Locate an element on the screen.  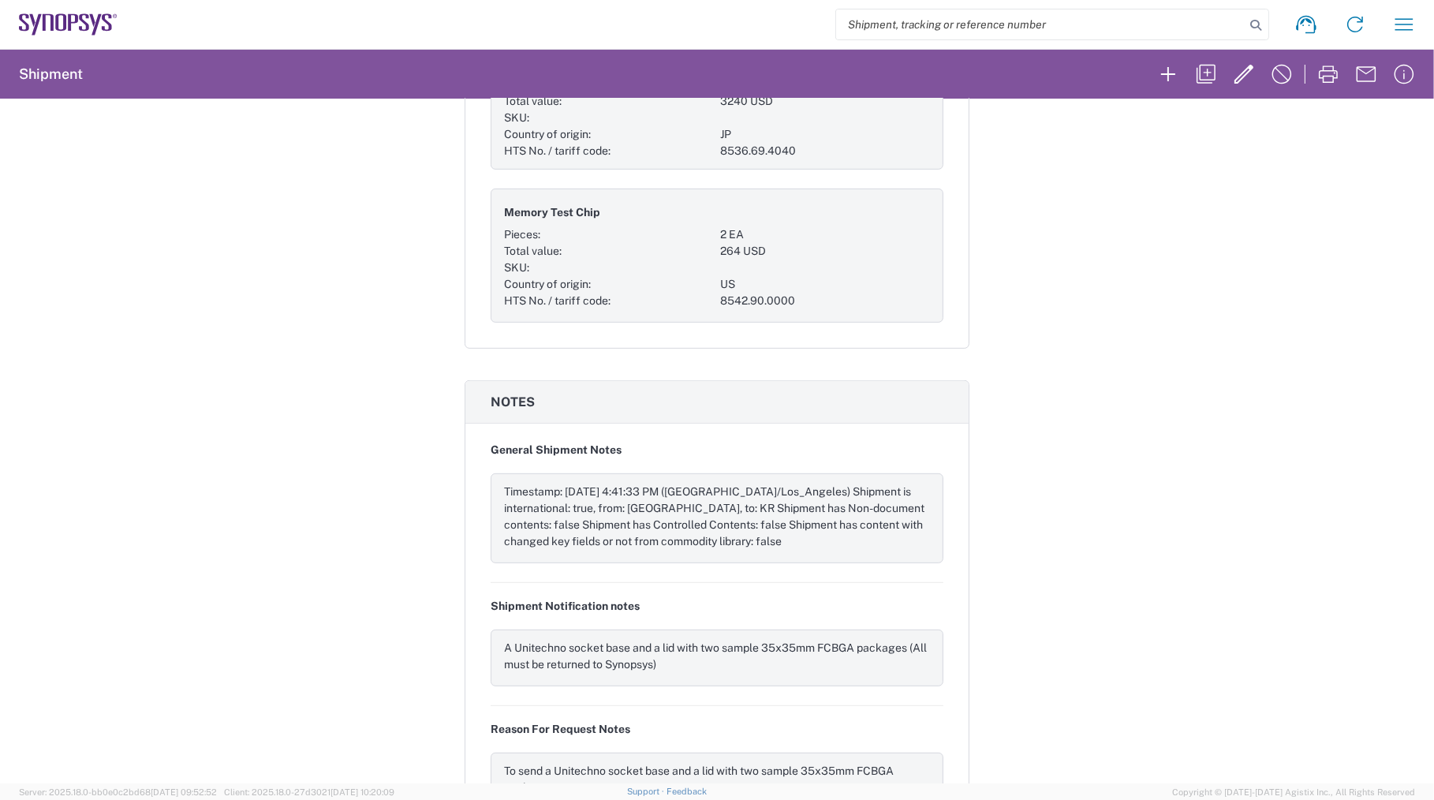
span: Client: 2025.18.0-27d3021 is located at coordinates (309, 792).